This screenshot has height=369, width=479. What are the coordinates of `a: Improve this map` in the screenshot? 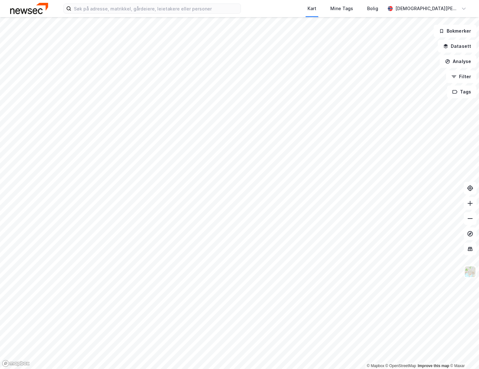 It's located at (433, 366).